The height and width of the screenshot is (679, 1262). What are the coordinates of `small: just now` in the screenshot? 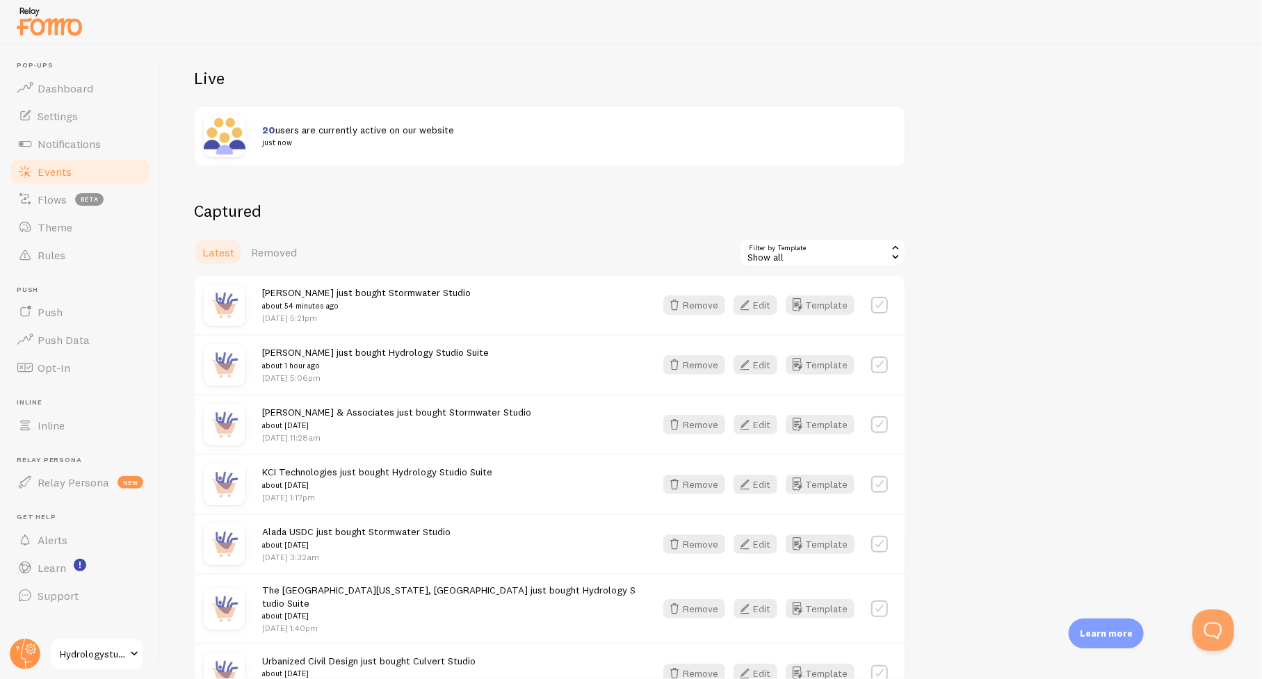 It's located at (571, 143).